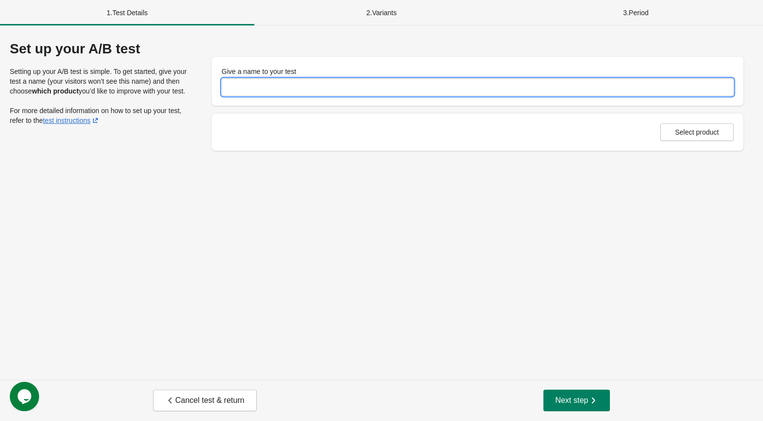 The width and height of the screenshot is (763, 421). What do you see at coordinates (697, 132) in the screenshot?
I see `span: Select product` at bounding box center [697, 132].